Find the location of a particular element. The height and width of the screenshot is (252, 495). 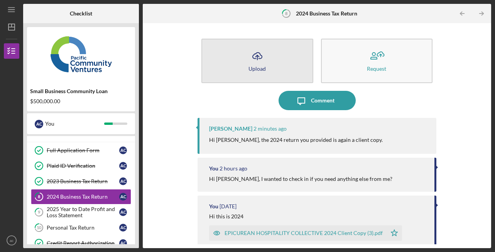

b: 2024 Business Tax Return is located at coordinates (326, 14).